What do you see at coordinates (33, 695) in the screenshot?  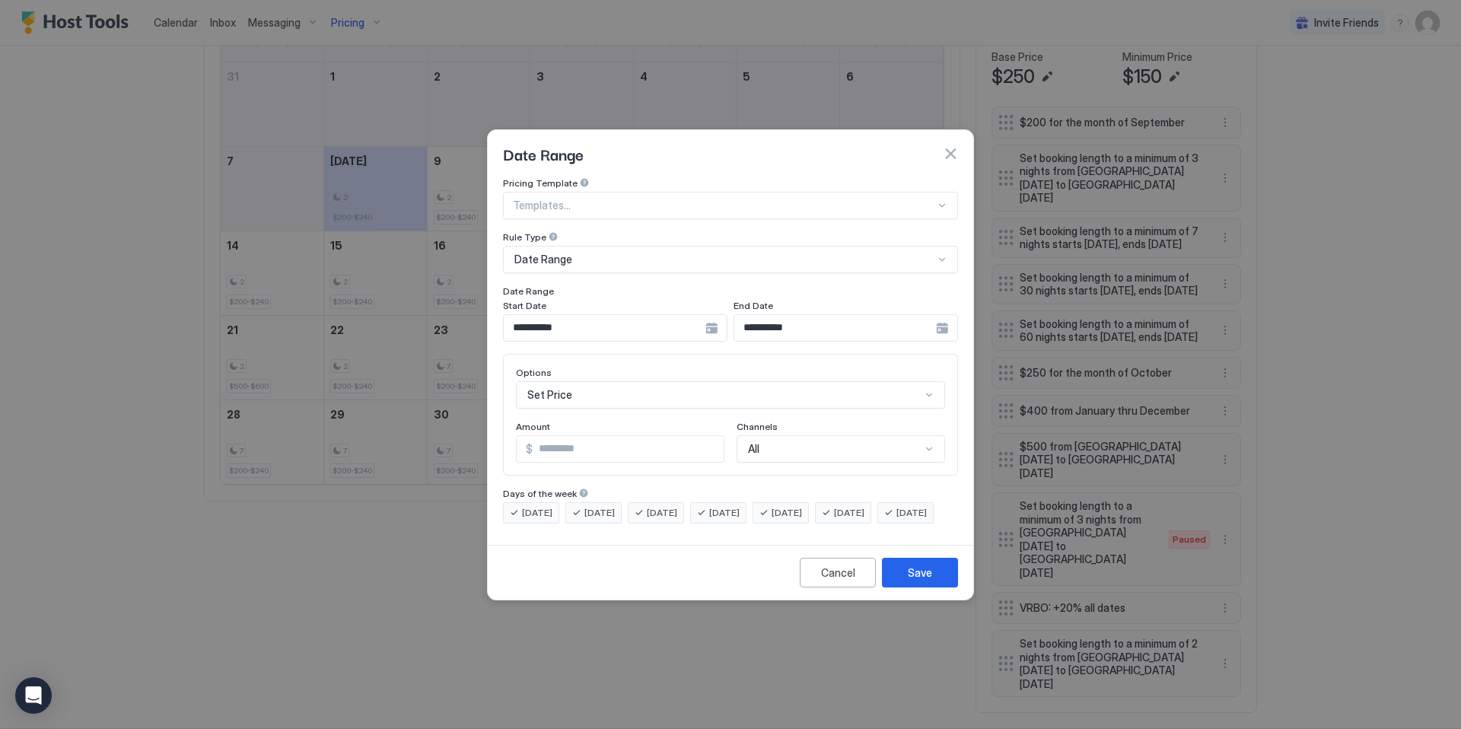 I see `div: Open Intercom Messenger` at bounding box center [33, 695].